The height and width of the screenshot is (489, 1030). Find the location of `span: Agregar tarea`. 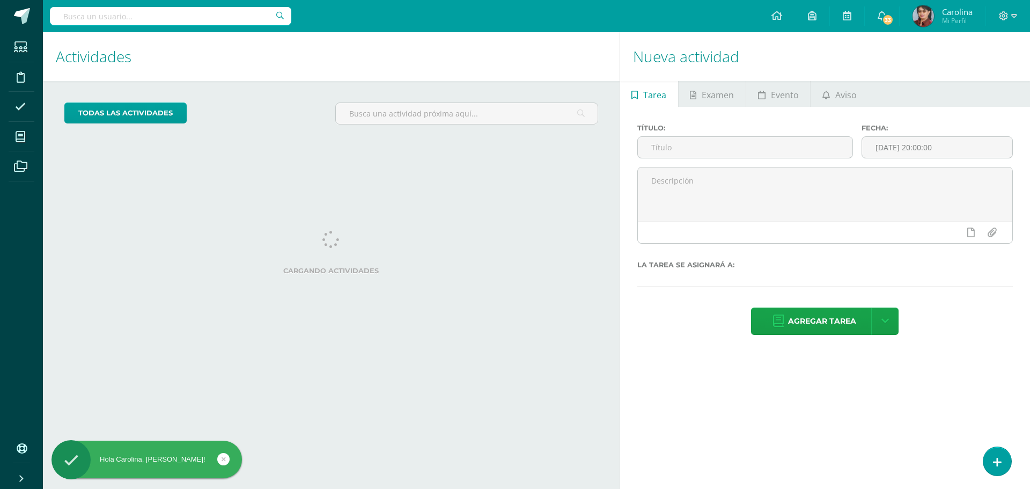

span: Agregar tarea is located at coordinates (822, 321).